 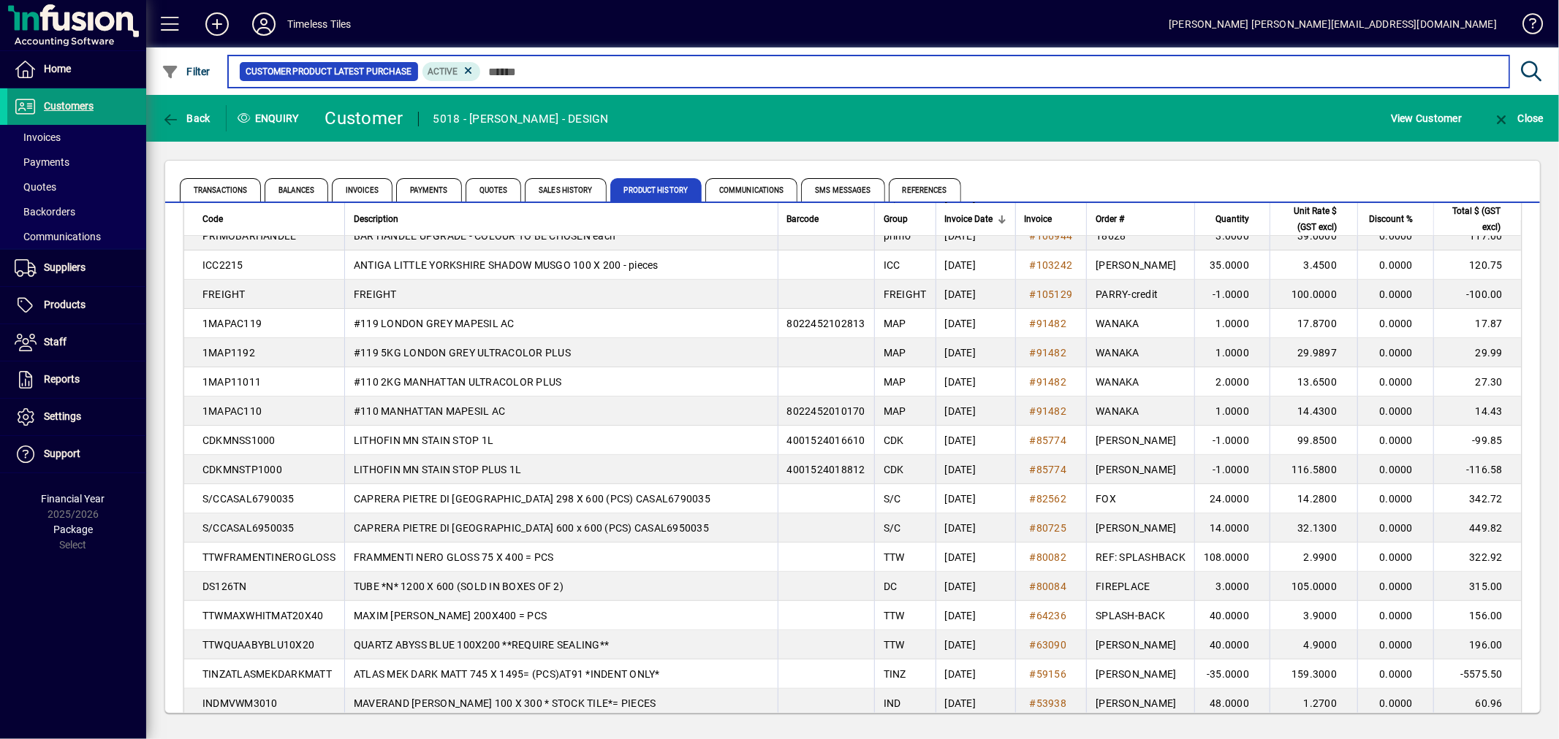 I want to click on td: 60.96, so click(x=1477, y=704).